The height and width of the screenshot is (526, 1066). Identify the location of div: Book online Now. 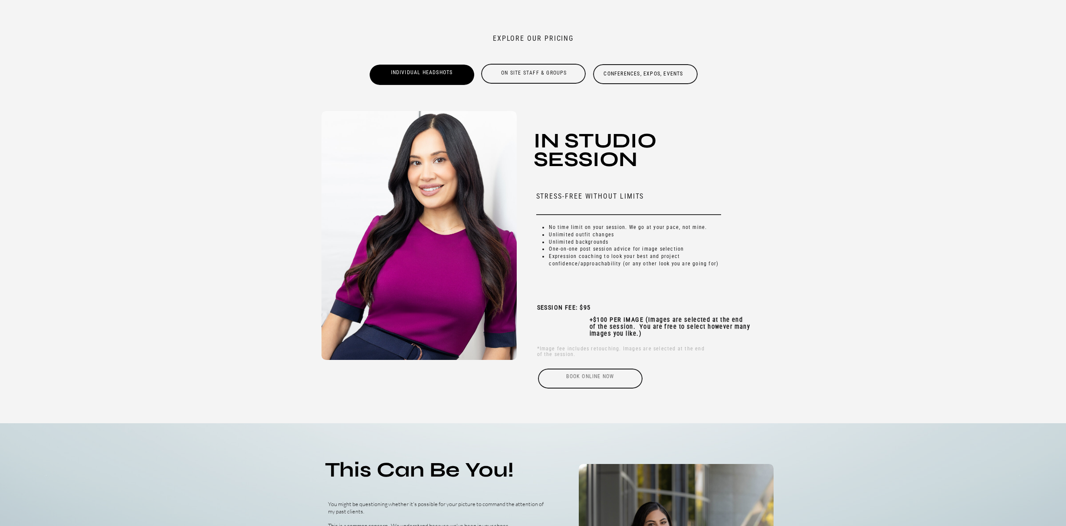
(590, 379).